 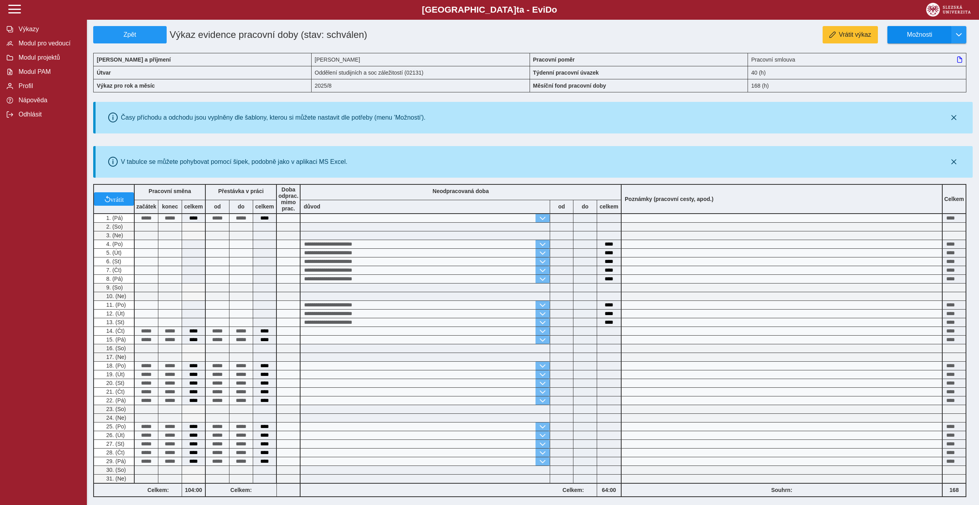 What do you see at coordinates (130, 35) in the screenshot?
I see `span: Zpět` at bounding box center [130, 35].